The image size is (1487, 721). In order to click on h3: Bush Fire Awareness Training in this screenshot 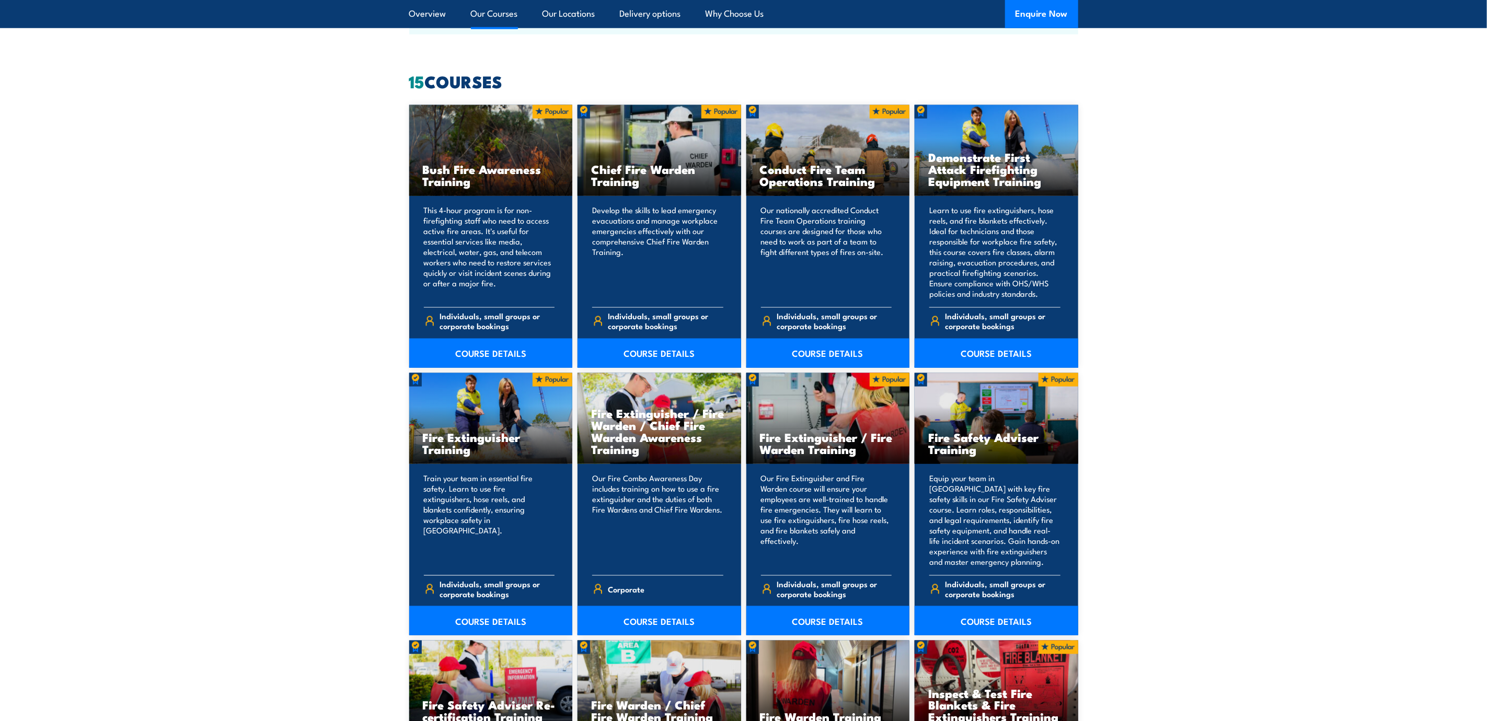, I will do `click(491, 175)`.